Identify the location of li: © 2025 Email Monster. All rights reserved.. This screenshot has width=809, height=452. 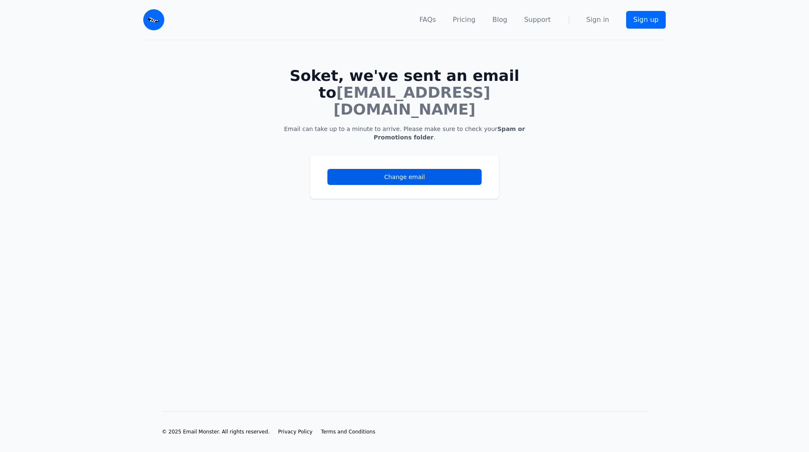
(216, 432).